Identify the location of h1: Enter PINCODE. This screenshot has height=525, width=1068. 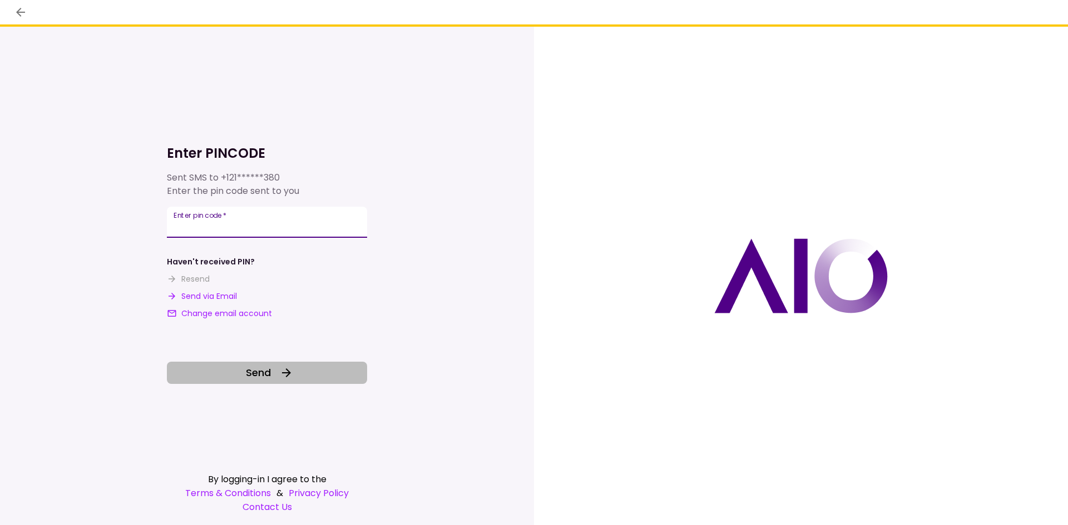
(267, 153).